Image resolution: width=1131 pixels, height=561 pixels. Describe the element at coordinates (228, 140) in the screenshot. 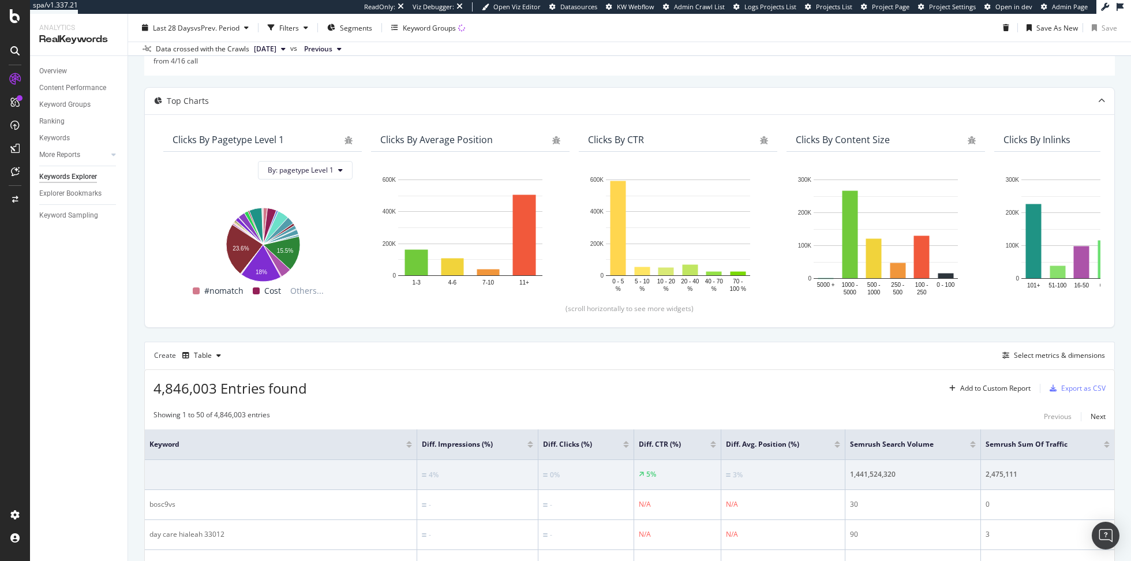

I see `div: Clicks By pagetype Level 1` at that location.